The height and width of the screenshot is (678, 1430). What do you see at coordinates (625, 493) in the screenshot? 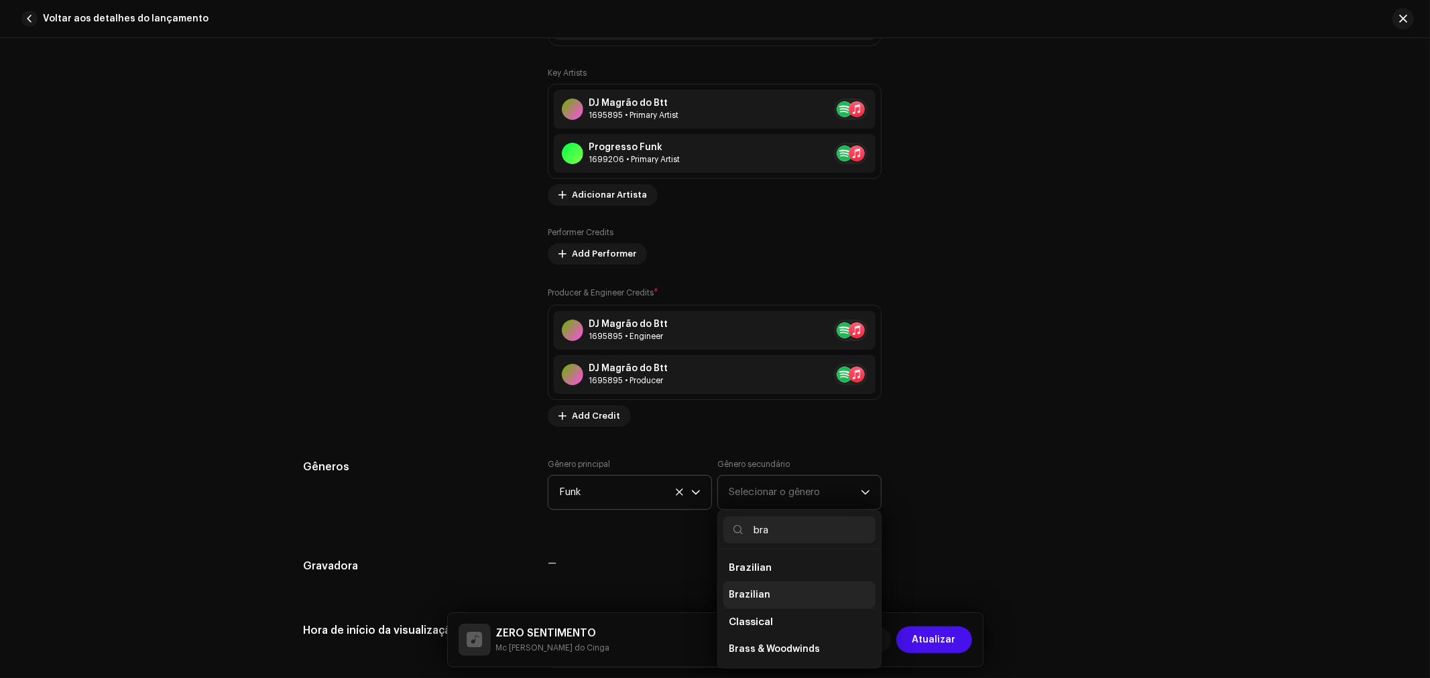
I see `span: Funk` at bounding box center [625, 493].